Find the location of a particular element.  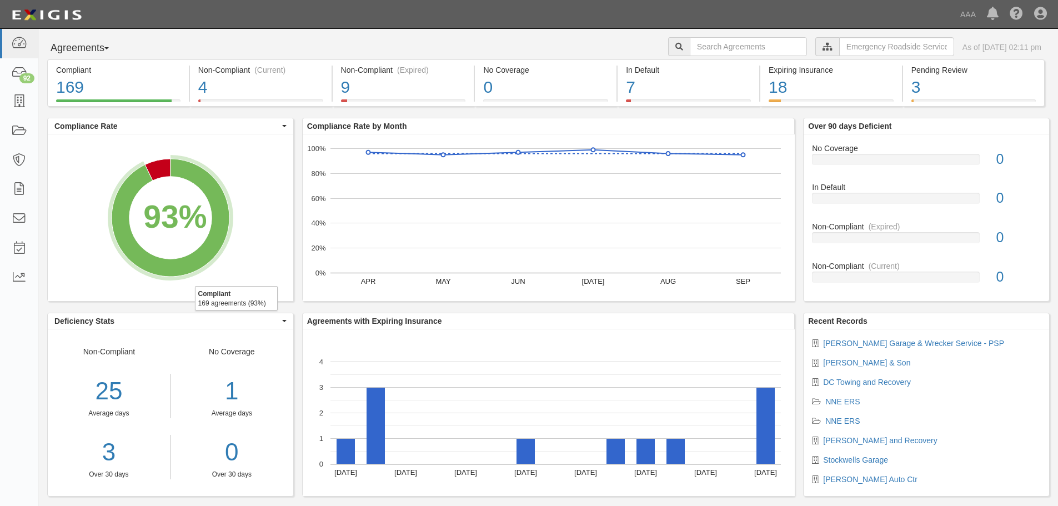

div: 92 is located at coordinates (27, 78).